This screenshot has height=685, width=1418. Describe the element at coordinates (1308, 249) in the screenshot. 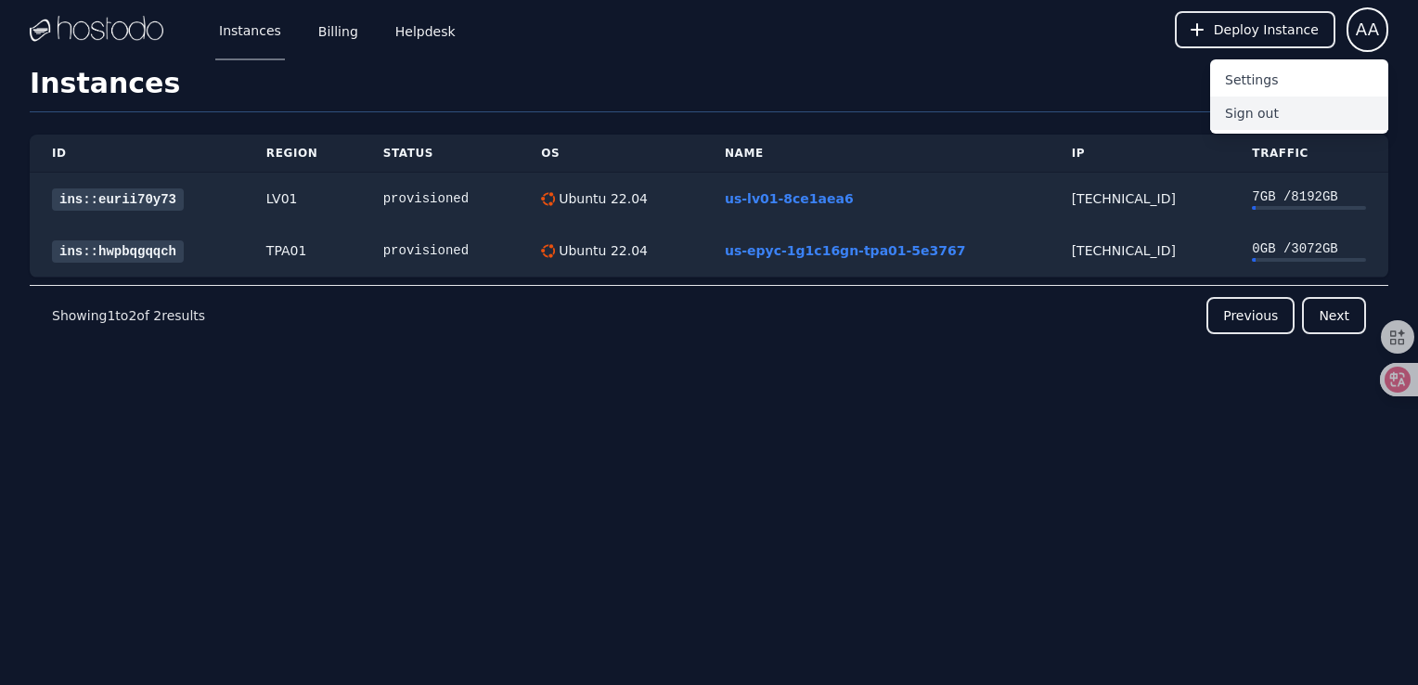

I see `div: 0 GB / 3072 GB` at that location.